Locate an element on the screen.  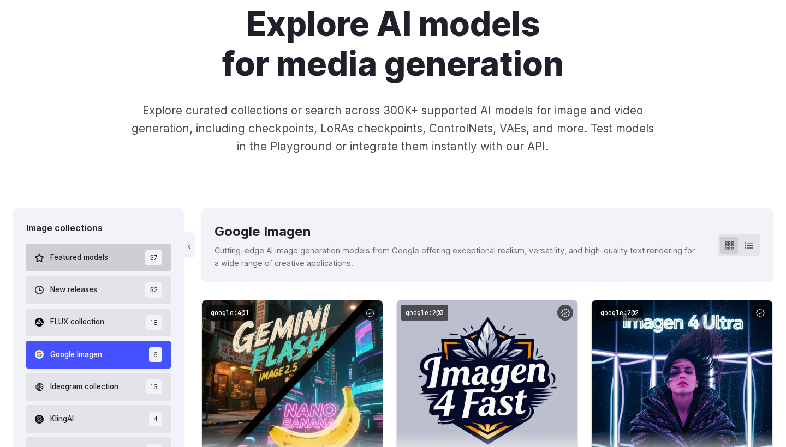
button: FLUX collection 18 is located at coordinates (98, 322).